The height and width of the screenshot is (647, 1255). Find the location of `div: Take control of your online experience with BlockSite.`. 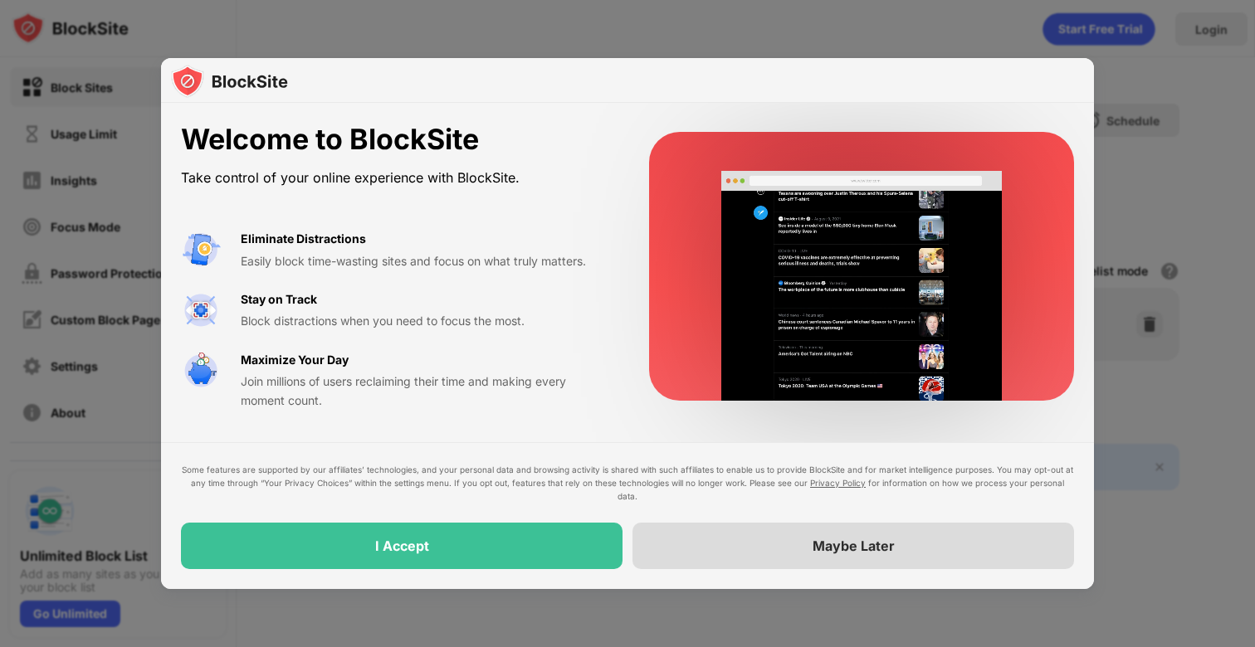

div: Take control of your online experience with BlockSite. is located at coordinates (395, 178).